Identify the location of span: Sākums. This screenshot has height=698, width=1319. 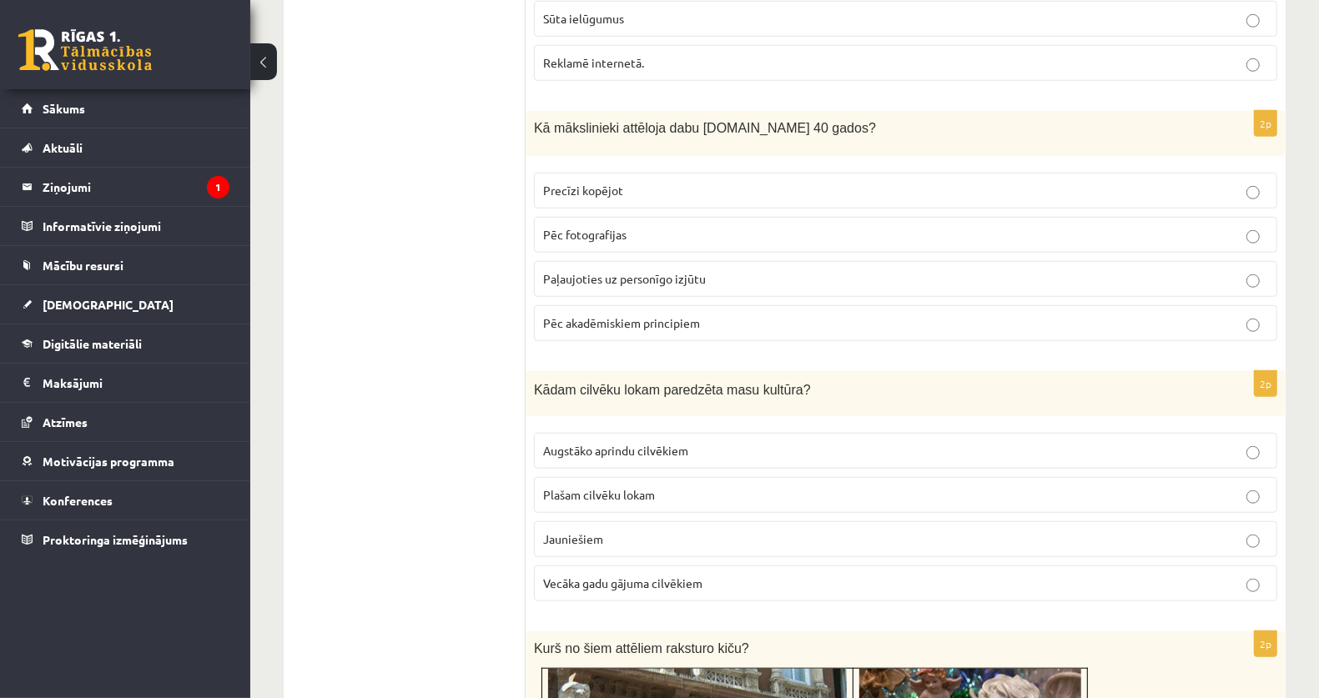
(63, 108).